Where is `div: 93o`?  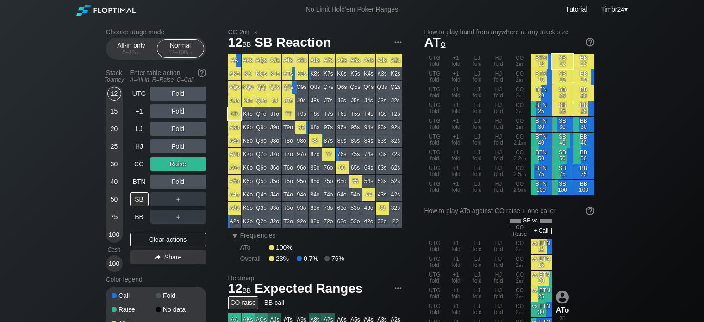 div: 93o is located at coordinates (302, 208).